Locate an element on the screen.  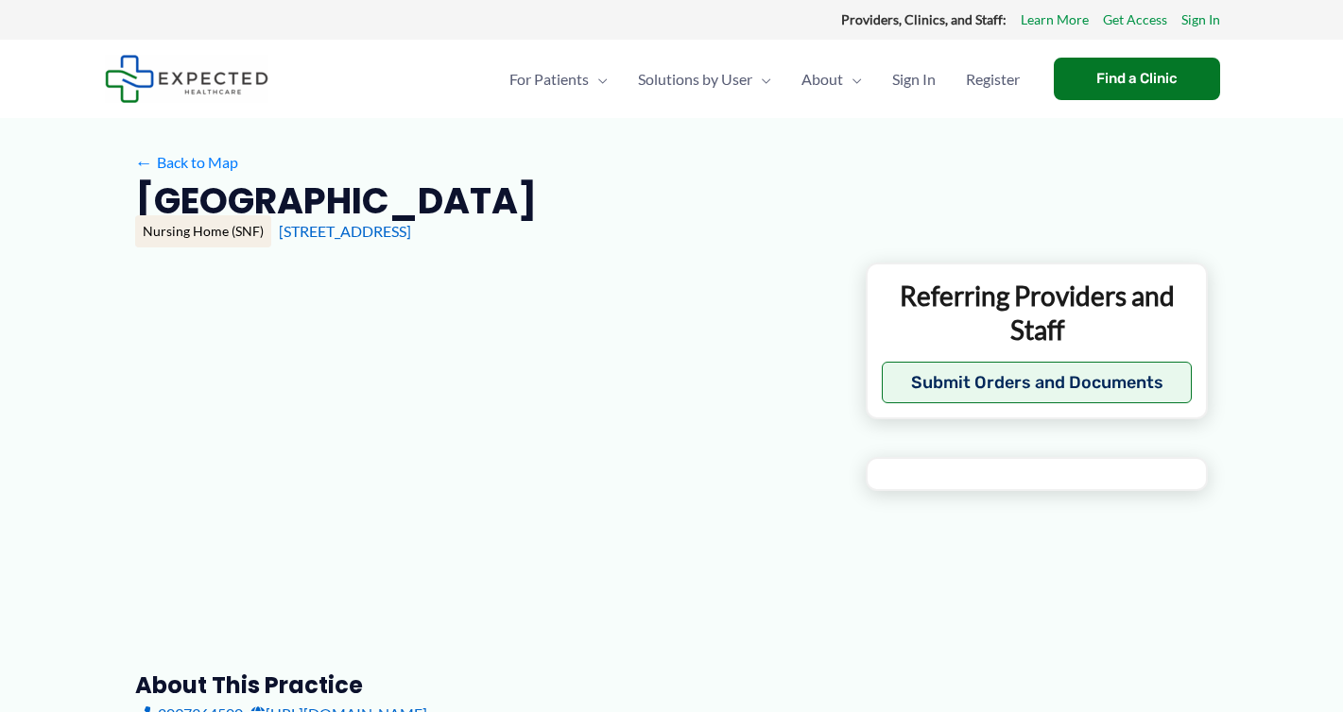
span: Solutions by User is located at coordinates (694, 79).